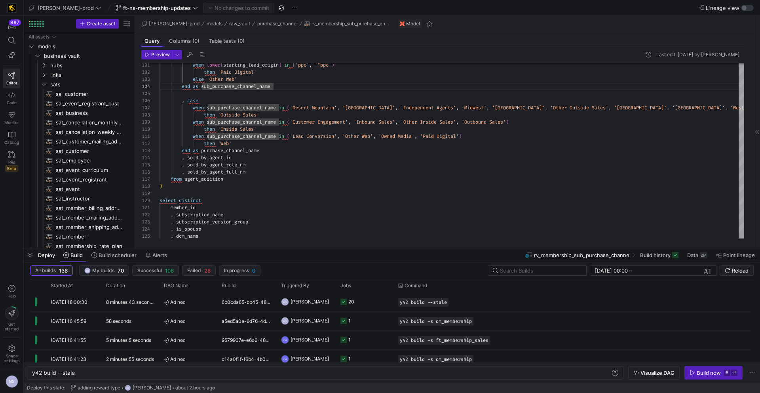  What do you see at coordinates (128, 388) in the screenshot?
I see `div: NS` at bounding box center [128, 388].